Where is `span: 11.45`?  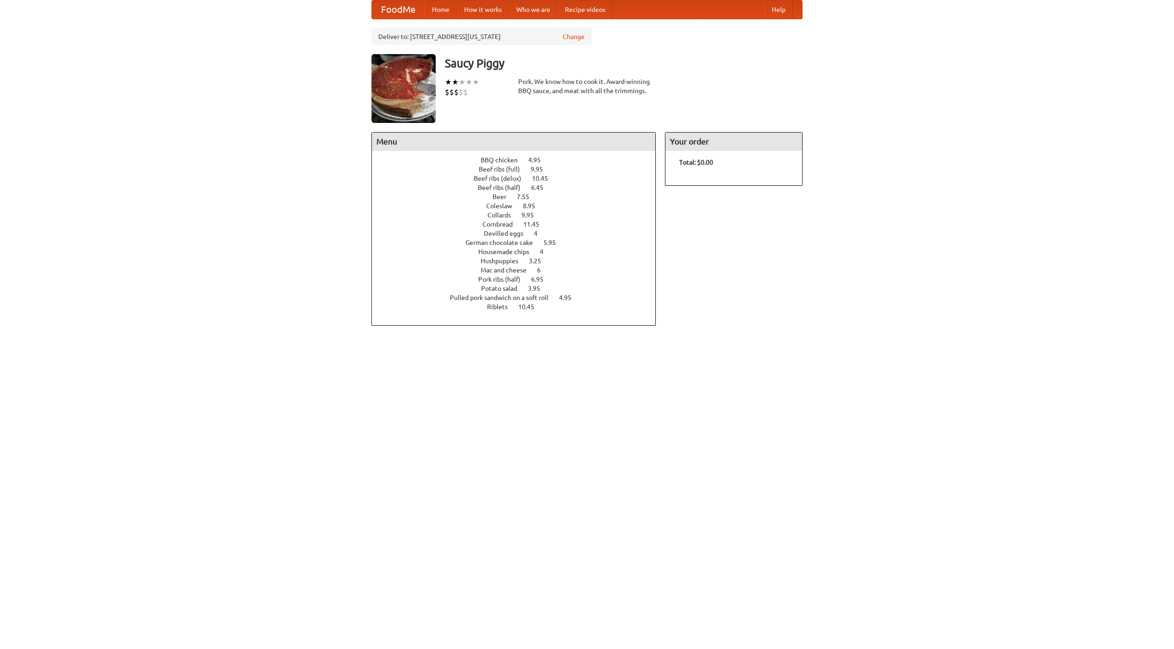
span: 11.45 is located at coordinates (536, 224).